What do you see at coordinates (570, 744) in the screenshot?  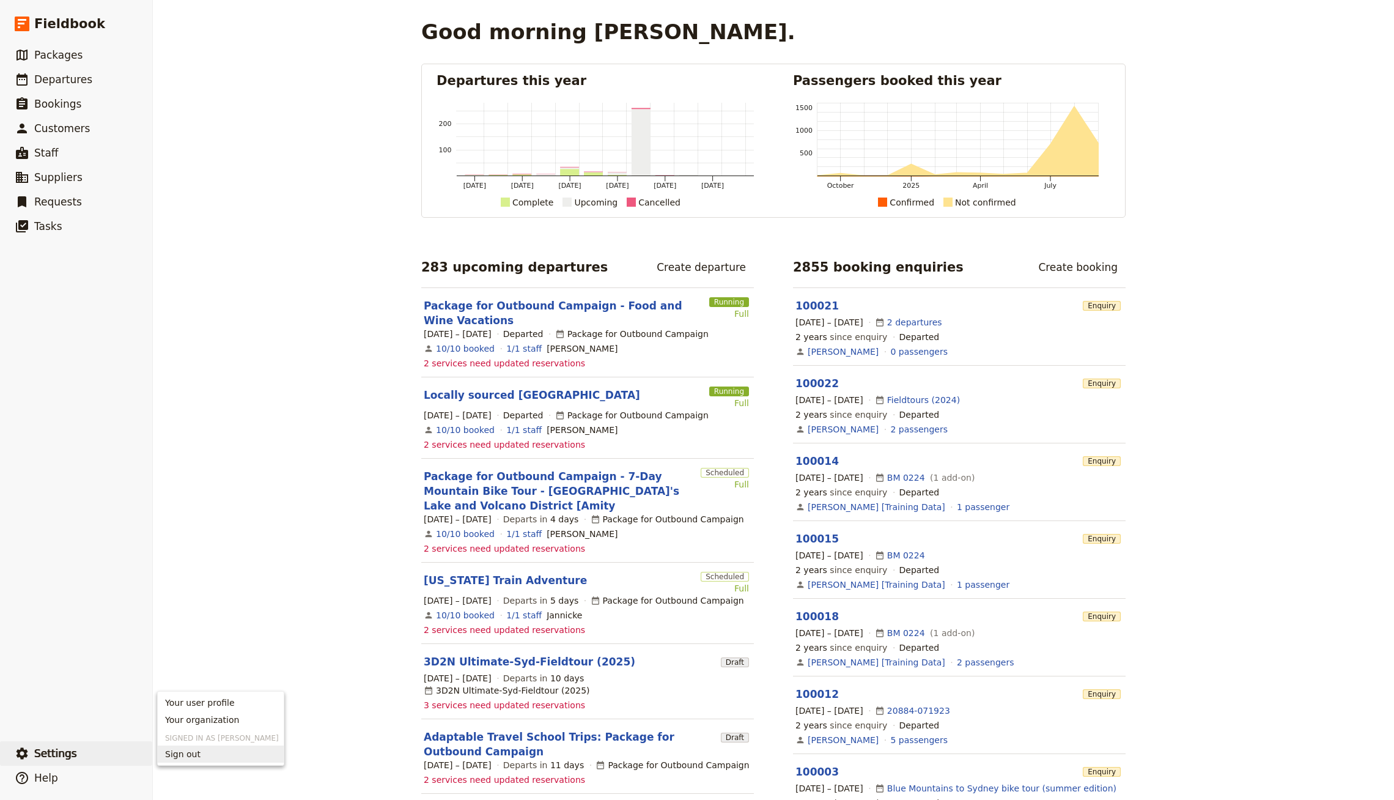 I see `a: Adaptable Travel School Trips: Package for Outbound Campaign` at bounding box center [570, 744].